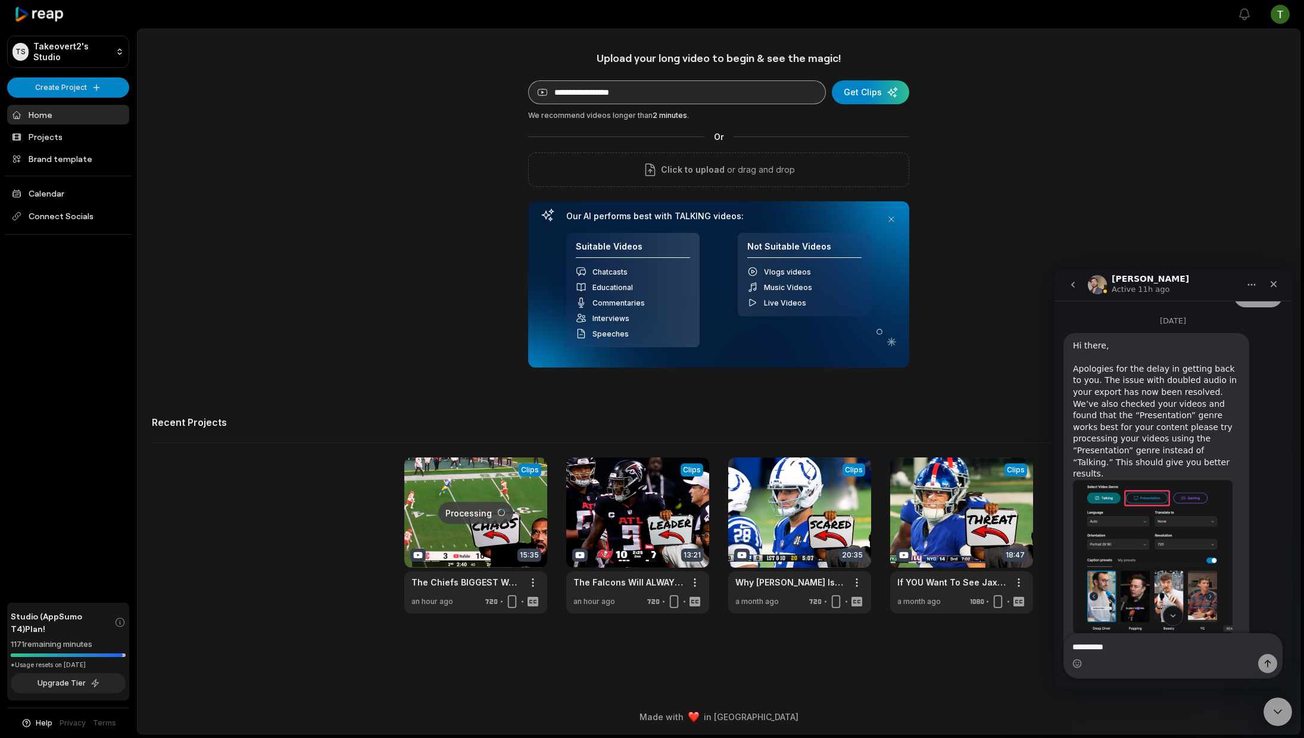 This screenshot has height=738, width=1304. Describe the element at coordinates (670, 115) in the screenshot. I see `span: 2 minutes` at that location.